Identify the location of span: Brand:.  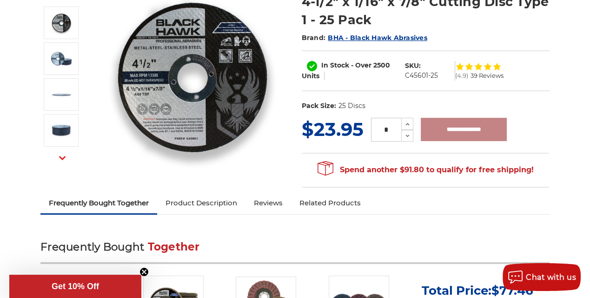
(314, 38).